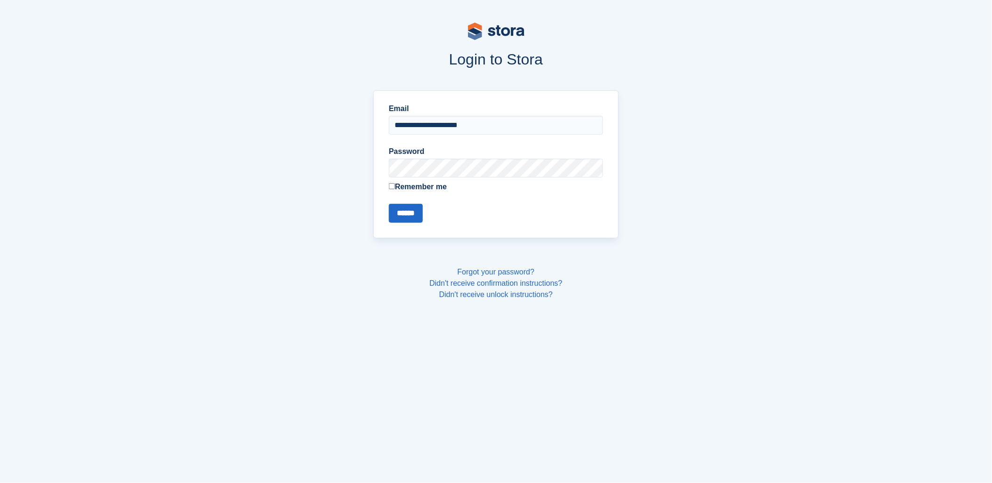 The width and height of the screenshot is (992, 483). Describe the element at coordinates (496, 272) in the screenshot. I see `a: Forgot your password?` at that location.